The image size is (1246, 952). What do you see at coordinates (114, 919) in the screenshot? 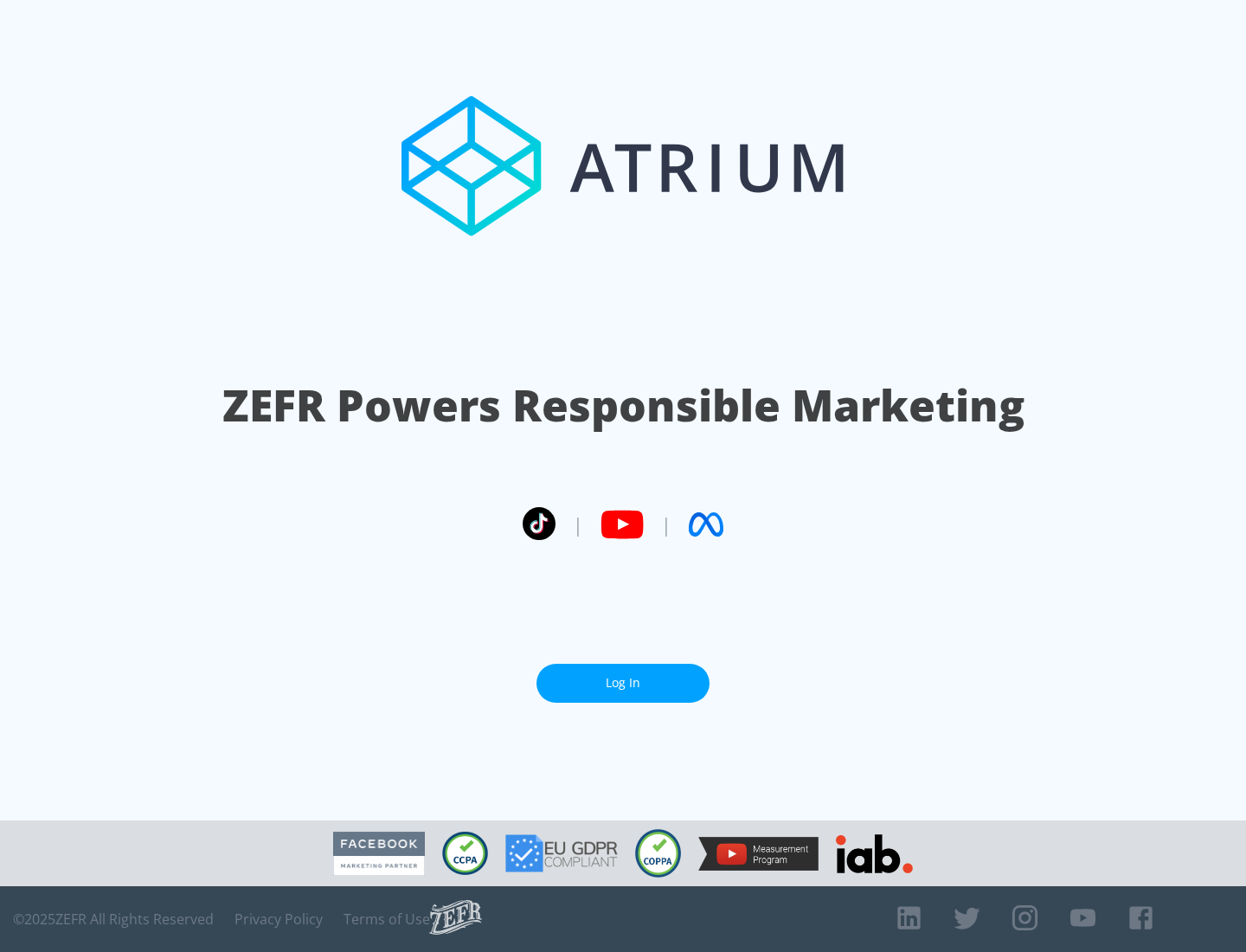
I see `span: © 2025 ZEFR All Rights Reserved` at bounding box center [114, 919].